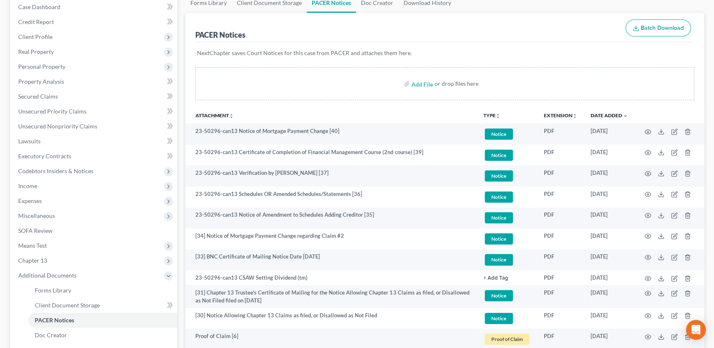 The height and width of the screenshot is (348, 714). Describe the element at coordinates (52, 111) in the screenshot. I see `span: Unsecured Priority Claims` at that location.